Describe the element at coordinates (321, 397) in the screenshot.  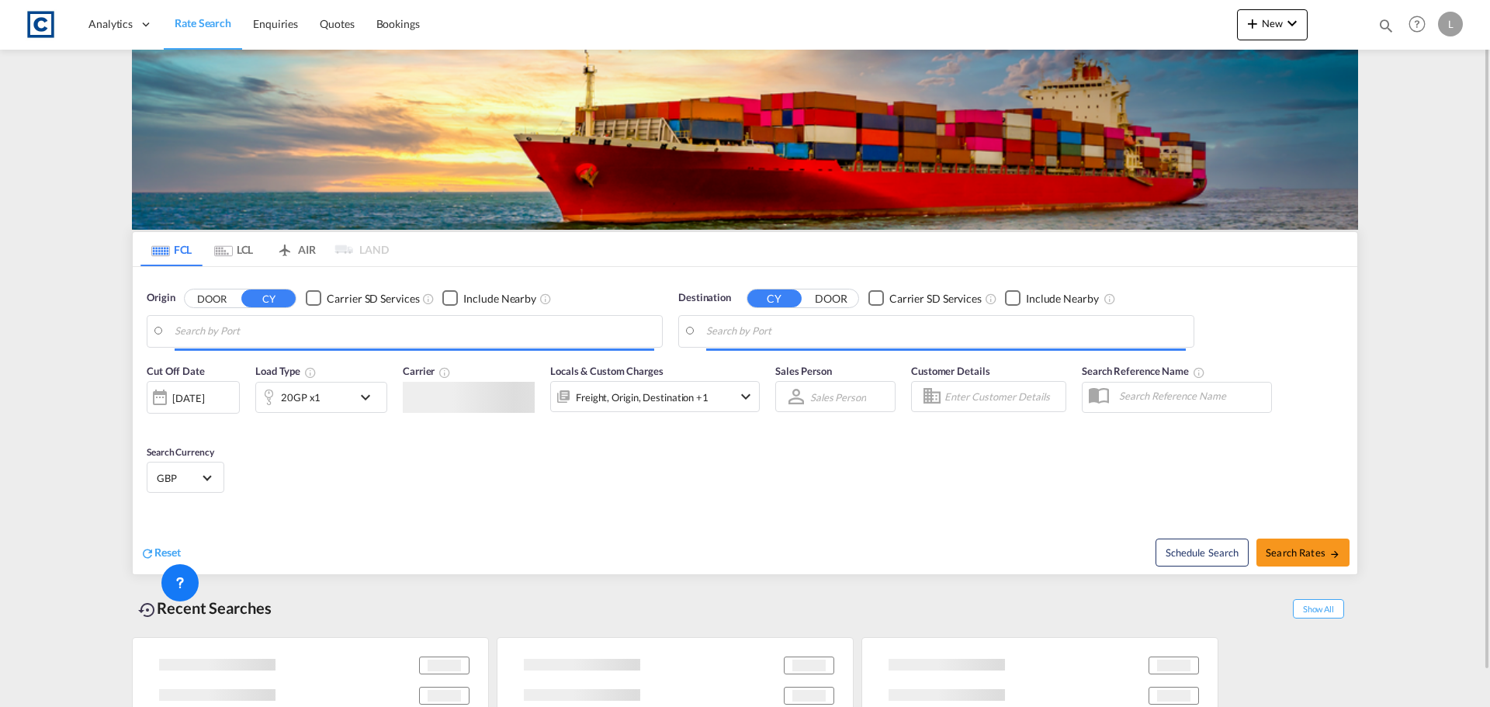
I see `div: 20GP x1icon-chevron-down` at that location.